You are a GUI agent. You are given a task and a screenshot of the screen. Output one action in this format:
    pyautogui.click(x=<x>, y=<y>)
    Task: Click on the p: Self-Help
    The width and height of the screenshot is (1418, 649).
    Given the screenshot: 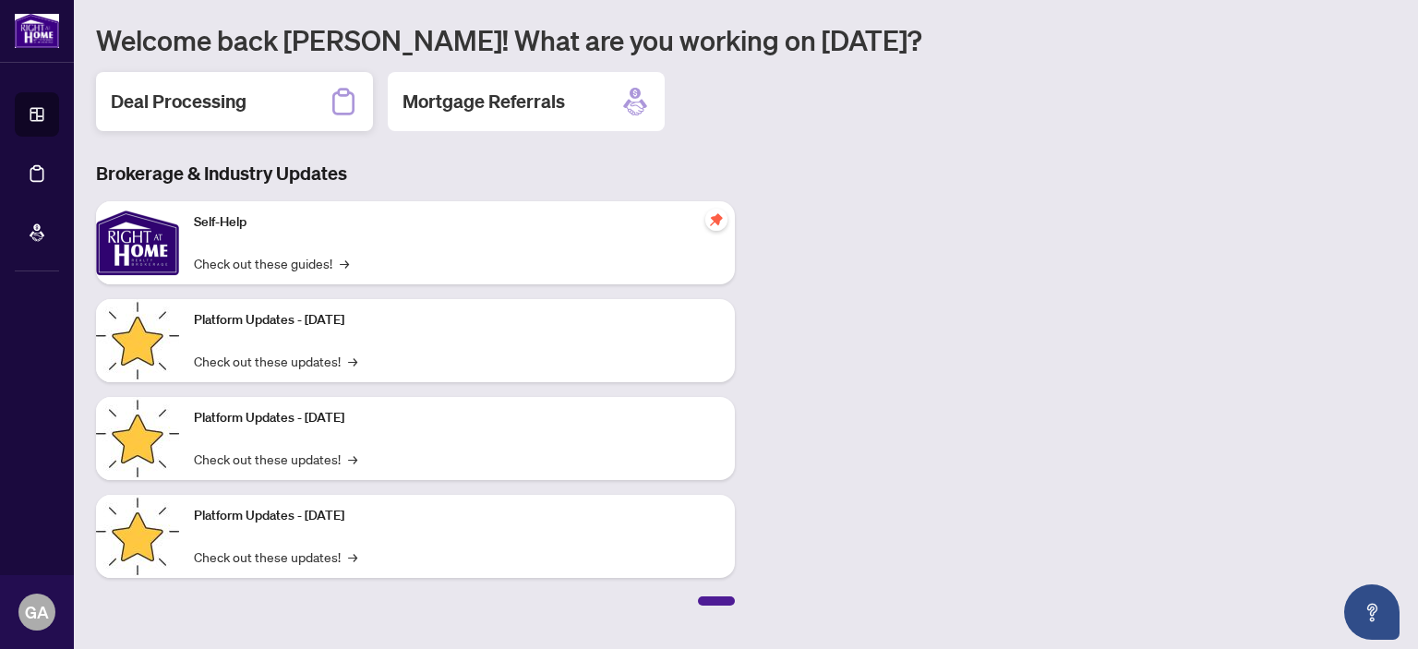 What is the action you would take?
    pyautogui.click(x=457, y=222)
    